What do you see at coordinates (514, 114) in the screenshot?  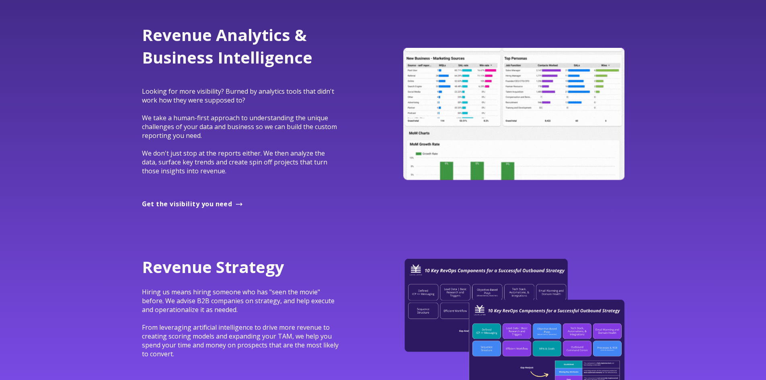 I see `img: Looker Demo Environment` at bounding box center [514, 114].